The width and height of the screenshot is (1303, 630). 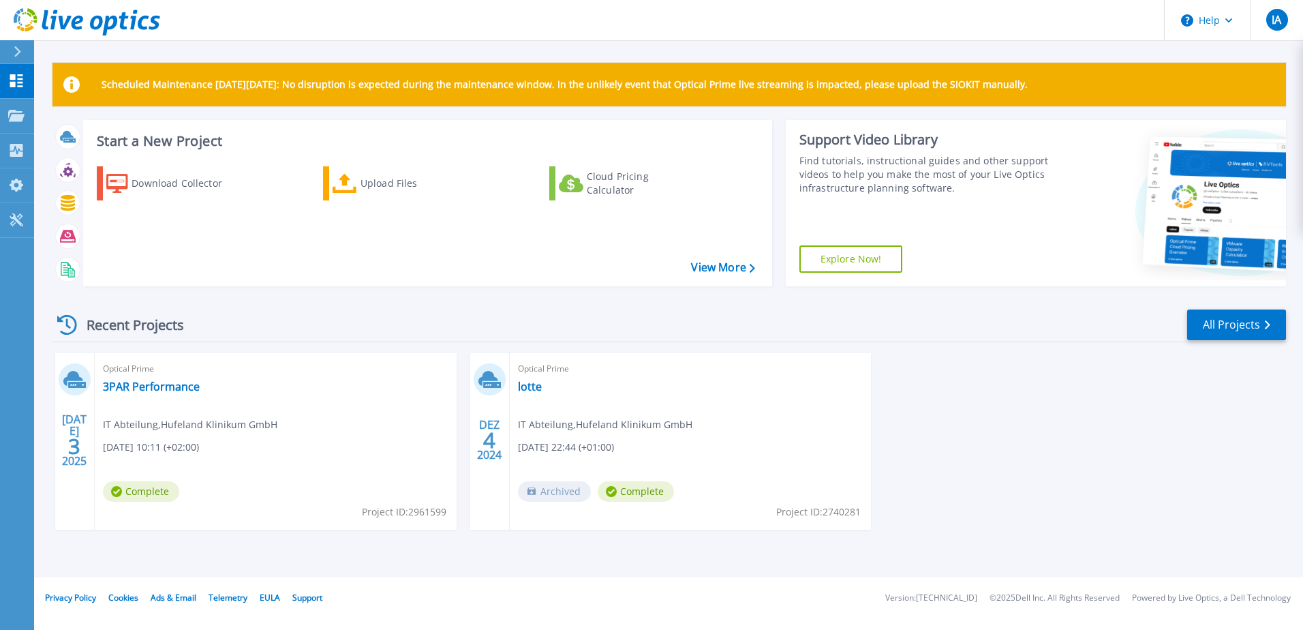 What do you see at coordinates (641, 183) in the screenshot?
I see `div: Cloud Pricing Calculator` at bounding box center [641, 183].